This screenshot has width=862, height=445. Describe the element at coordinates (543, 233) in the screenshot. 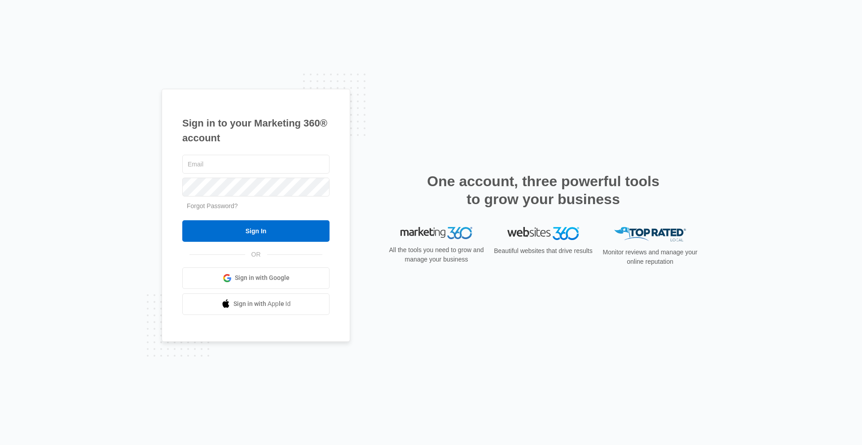

I see `img: Websites 360` at that location.